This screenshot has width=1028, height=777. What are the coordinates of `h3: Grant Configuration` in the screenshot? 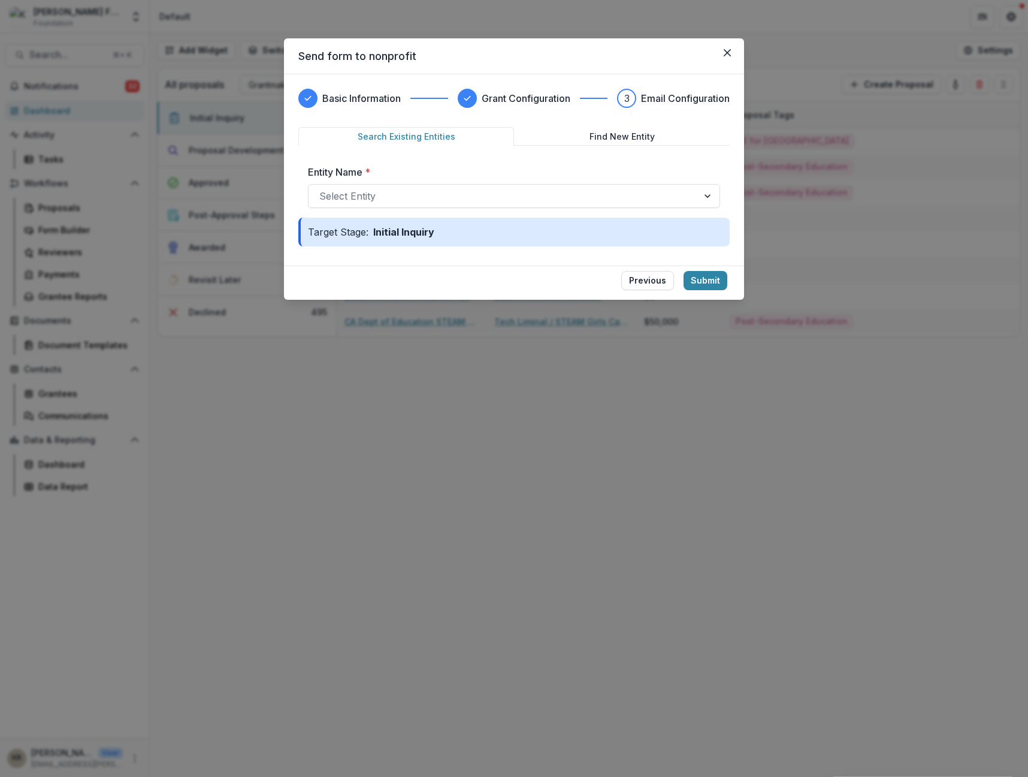 It's located at (526, 98).